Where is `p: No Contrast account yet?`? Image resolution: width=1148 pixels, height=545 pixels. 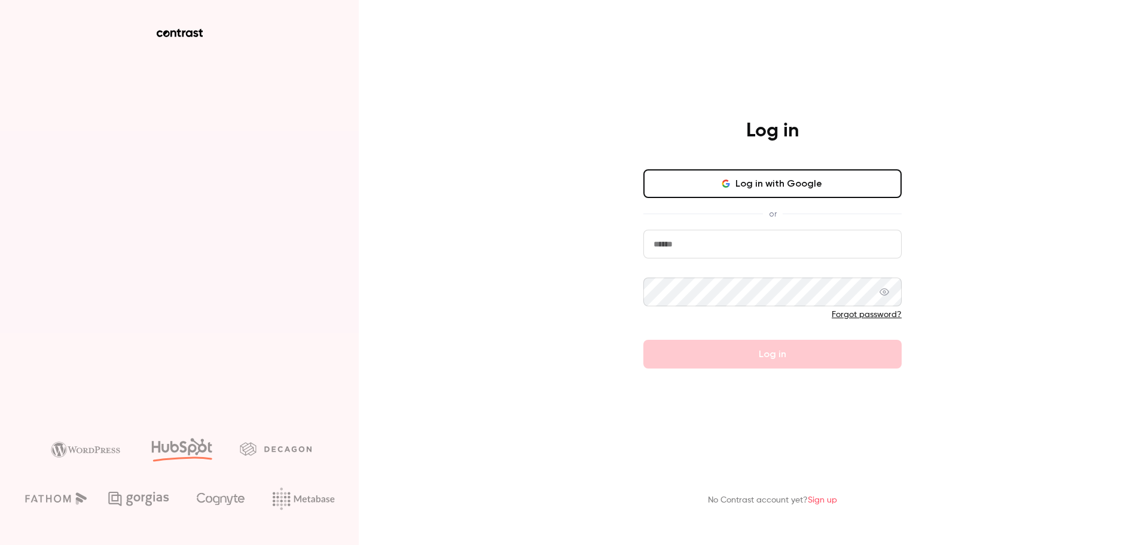 p: No Contrast account yet? is located at coordinates (773, 500).